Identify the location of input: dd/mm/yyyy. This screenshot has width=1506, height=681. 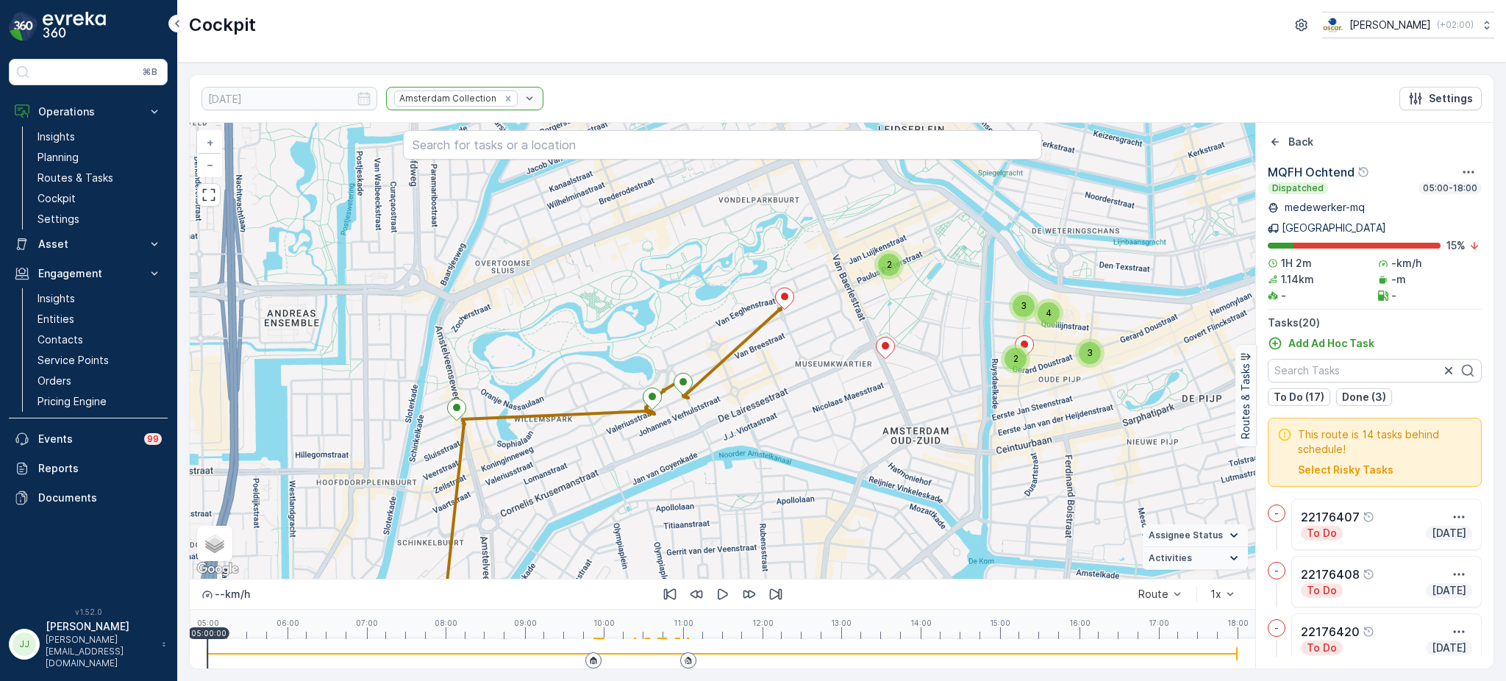
(289, 99).